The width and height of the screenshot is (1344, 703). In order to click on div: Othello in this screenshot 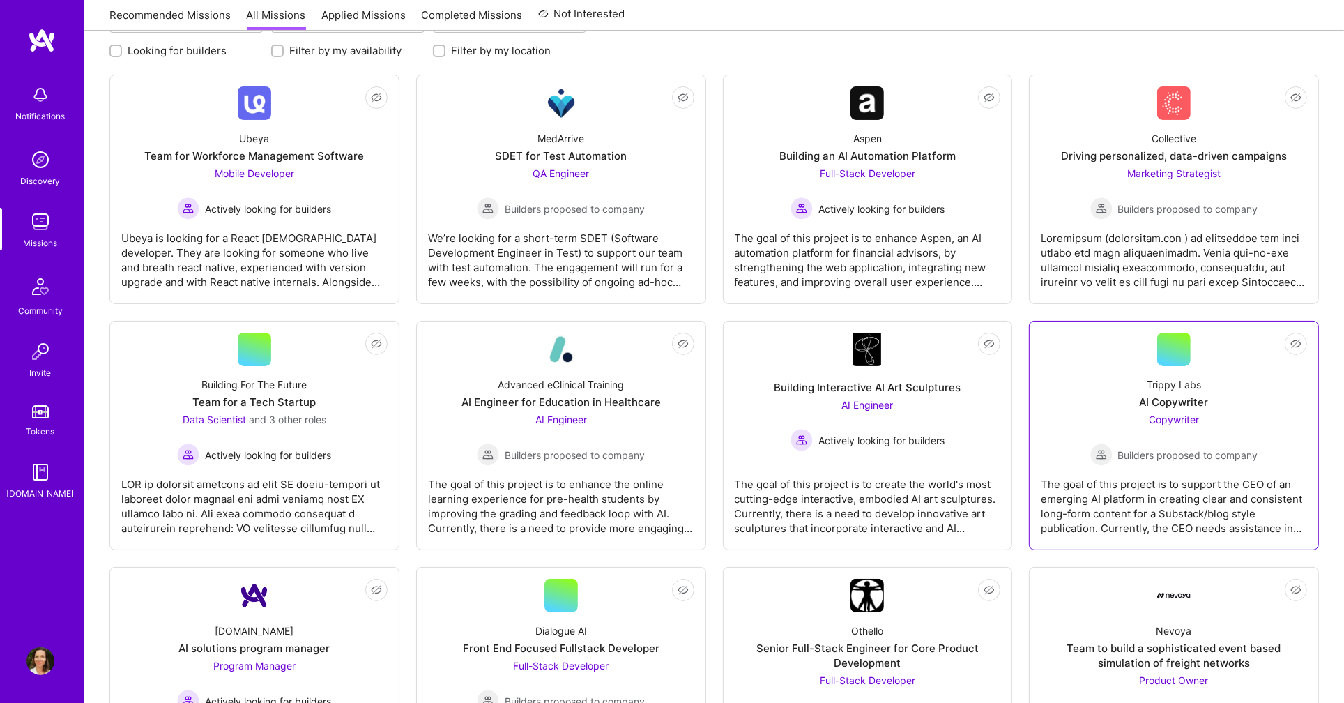, I will do `click(867, 630)`.